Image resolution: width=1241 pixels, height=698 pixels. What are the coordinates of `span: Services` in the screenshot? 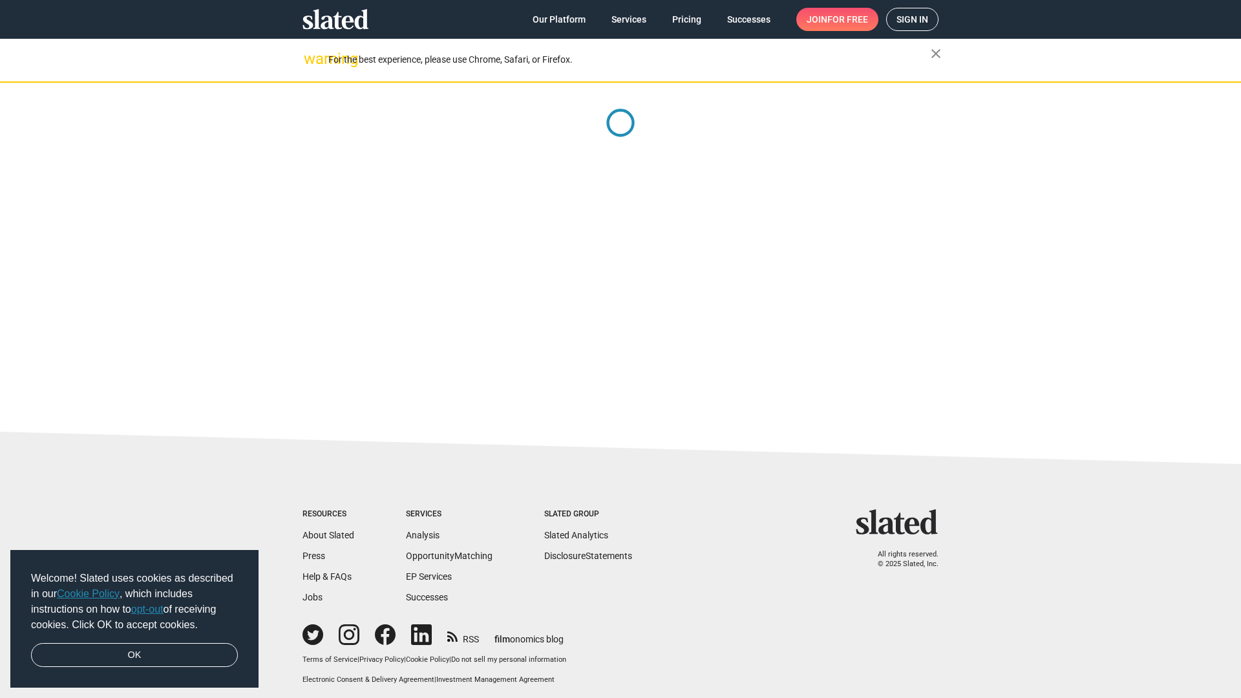 It's located at (629, 19).